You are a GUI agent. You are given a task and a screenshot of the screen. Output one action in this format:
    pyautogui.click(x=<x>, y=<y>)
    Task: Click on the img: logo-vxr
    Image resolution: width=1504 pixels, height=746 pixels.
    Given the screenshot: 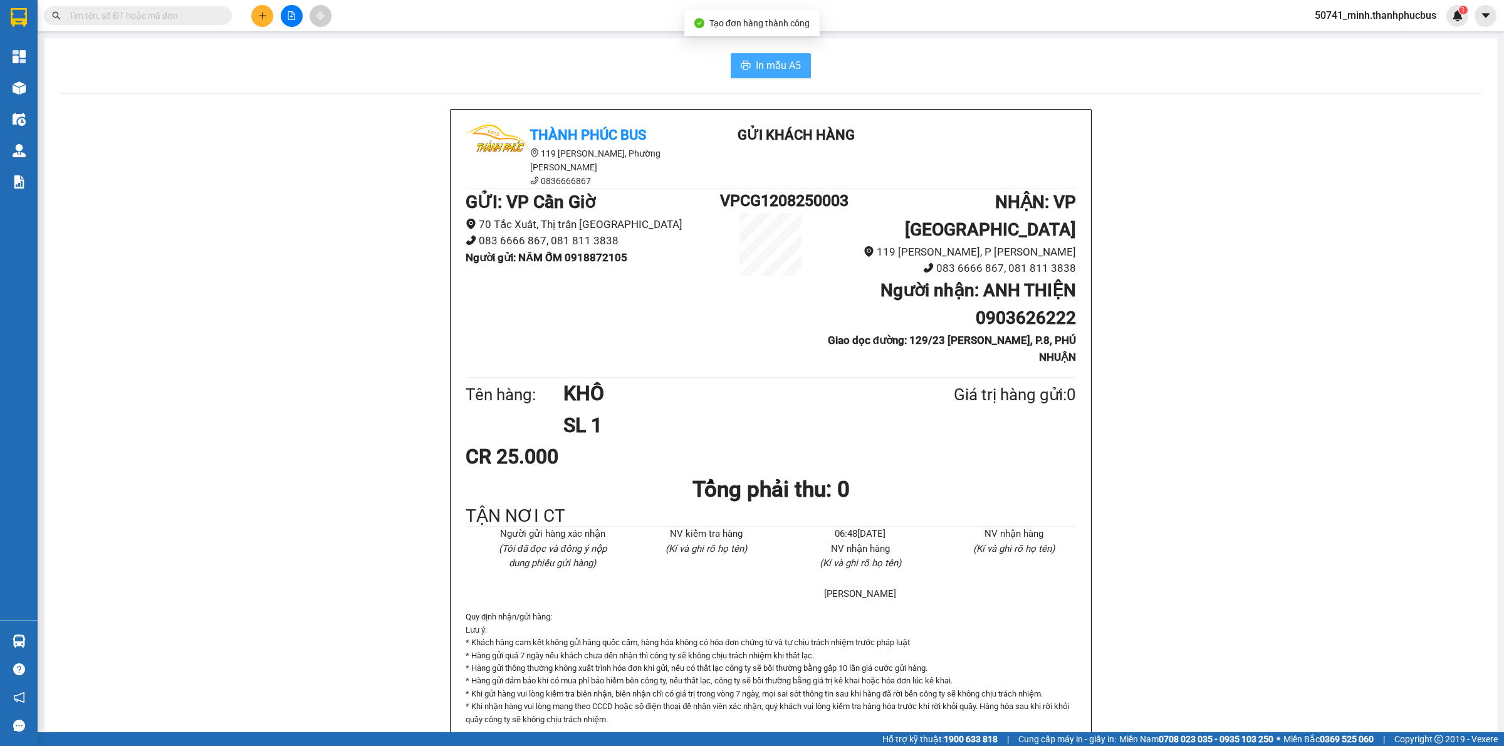 What is the action you would take?
    pyautogui.click(x=19, y=18)
    